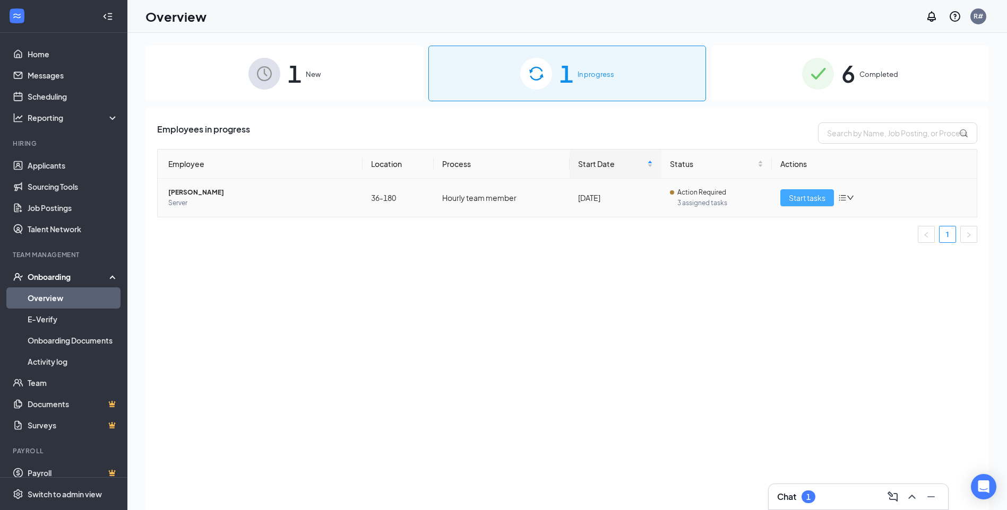 Image resolution: width=1007 pixels, height=510 pixels. What do you see at coordinates (73, 118) in the screenshot?
I see `div: Reporting` at bounding box center [73, 118].